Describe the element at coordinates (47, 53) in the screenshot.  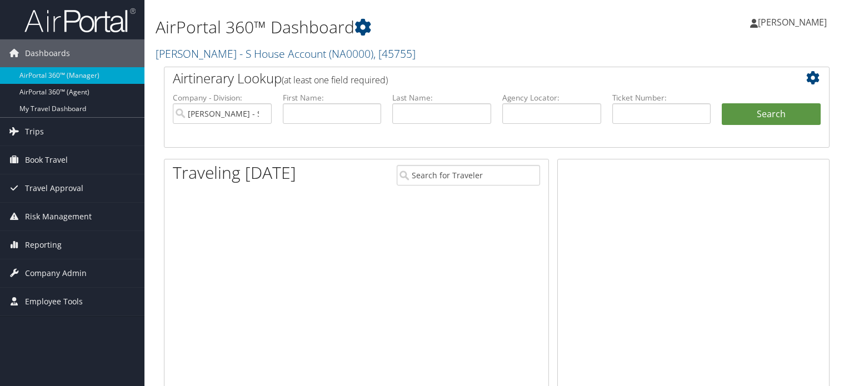
I see `span: Dashboards` at that location.